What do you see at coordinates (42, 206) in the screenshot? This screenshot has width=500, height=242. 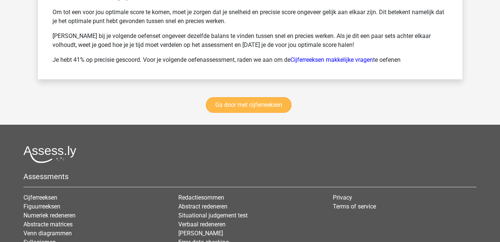 I see `a: Figuurreeksen` at bounding box center [42, 206].